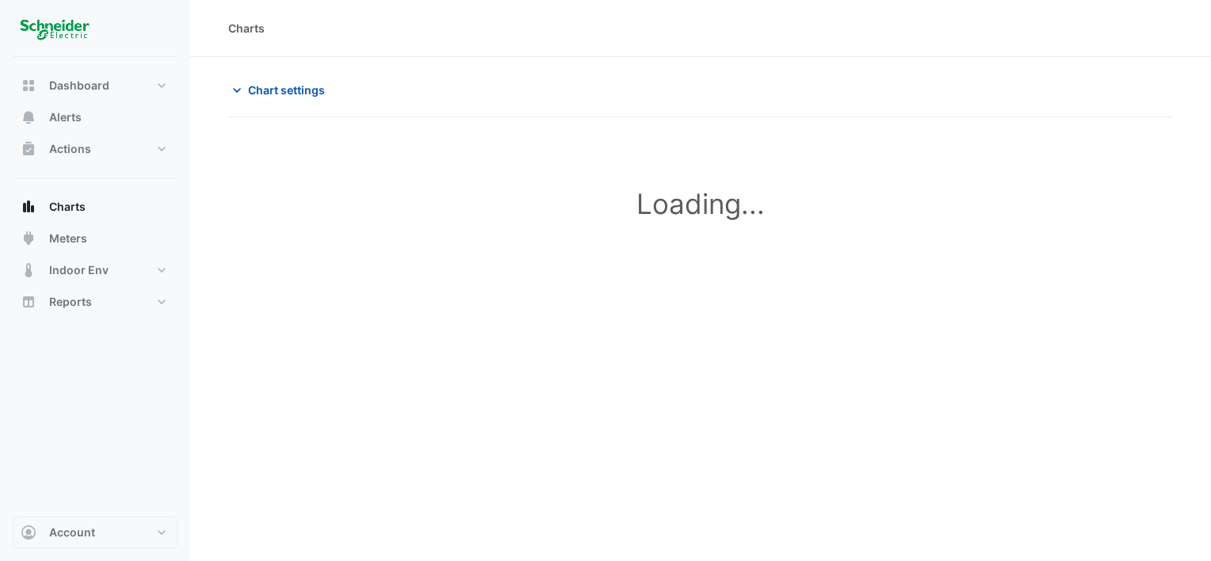 The height and width of the screenshot is (561, 1211). What do you see at coordinates (29, 207) in the screenshot?
I see `app-icon: Charts` at bounding box center [29, 207].